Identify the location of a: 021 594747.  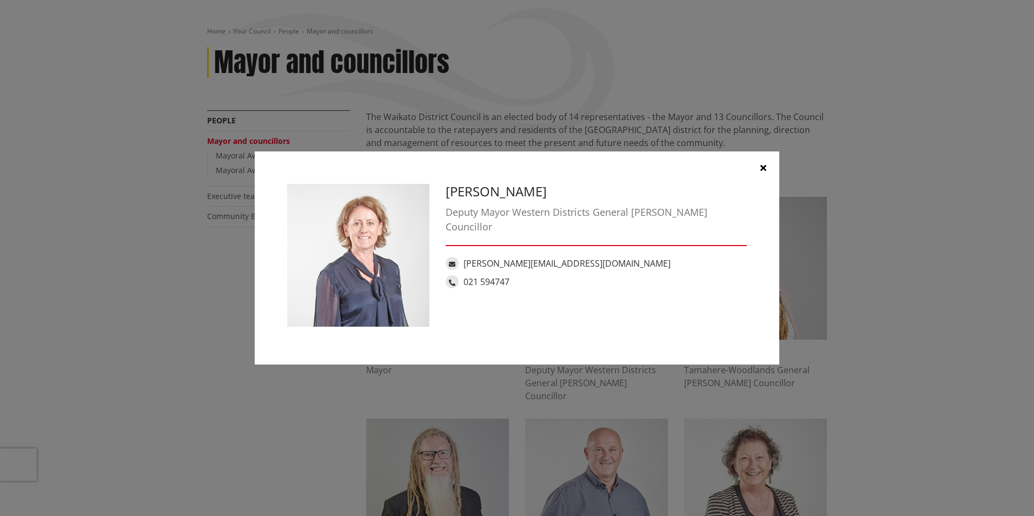
(486, 282).